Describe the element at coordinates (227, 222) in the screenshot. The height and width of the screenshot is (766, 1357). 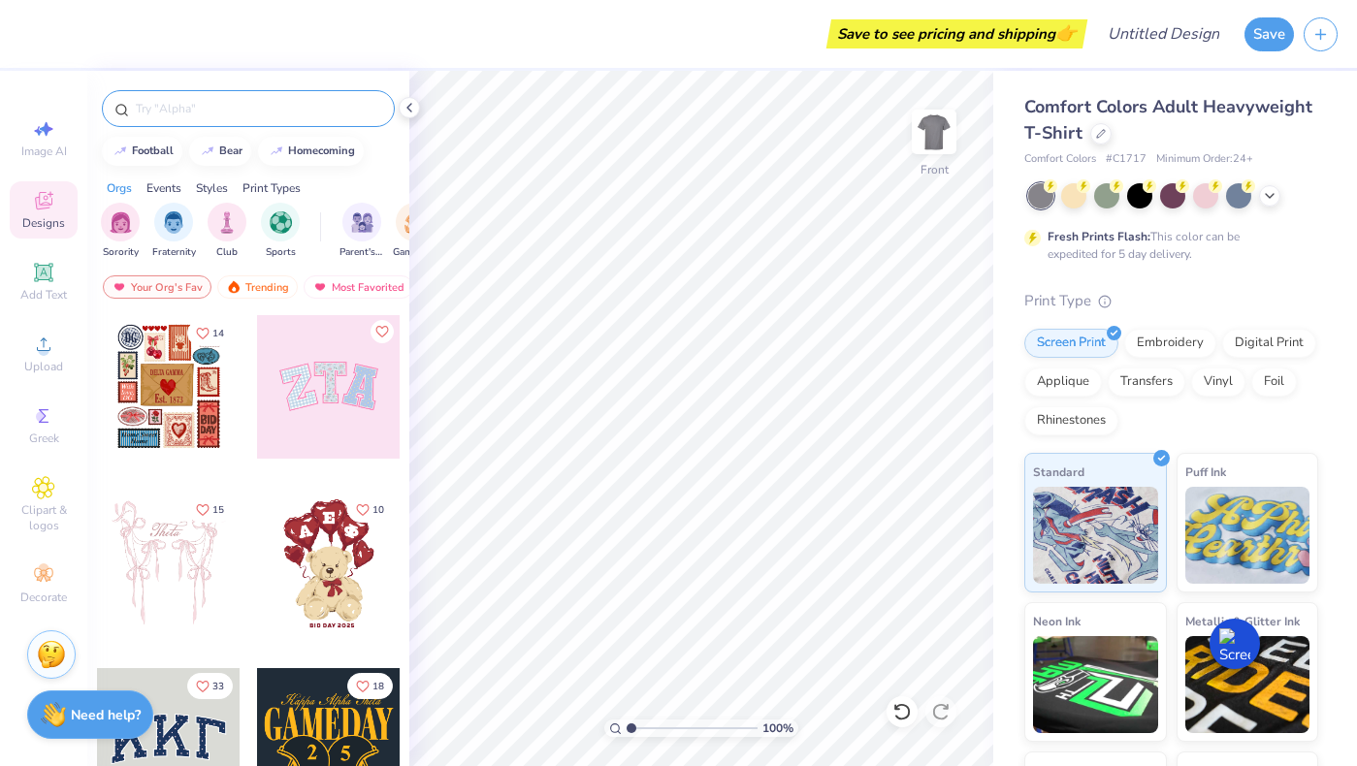
I see `img: Club Image` at that location.